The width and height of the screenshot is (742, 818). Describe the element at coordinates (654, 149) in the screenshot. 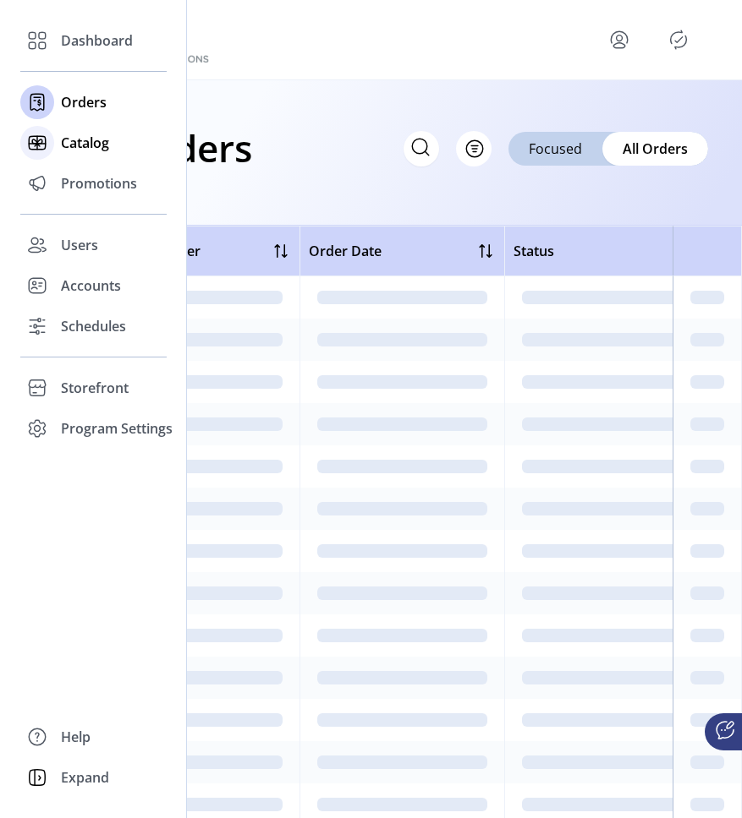

I see `span: All Orders` at that location.